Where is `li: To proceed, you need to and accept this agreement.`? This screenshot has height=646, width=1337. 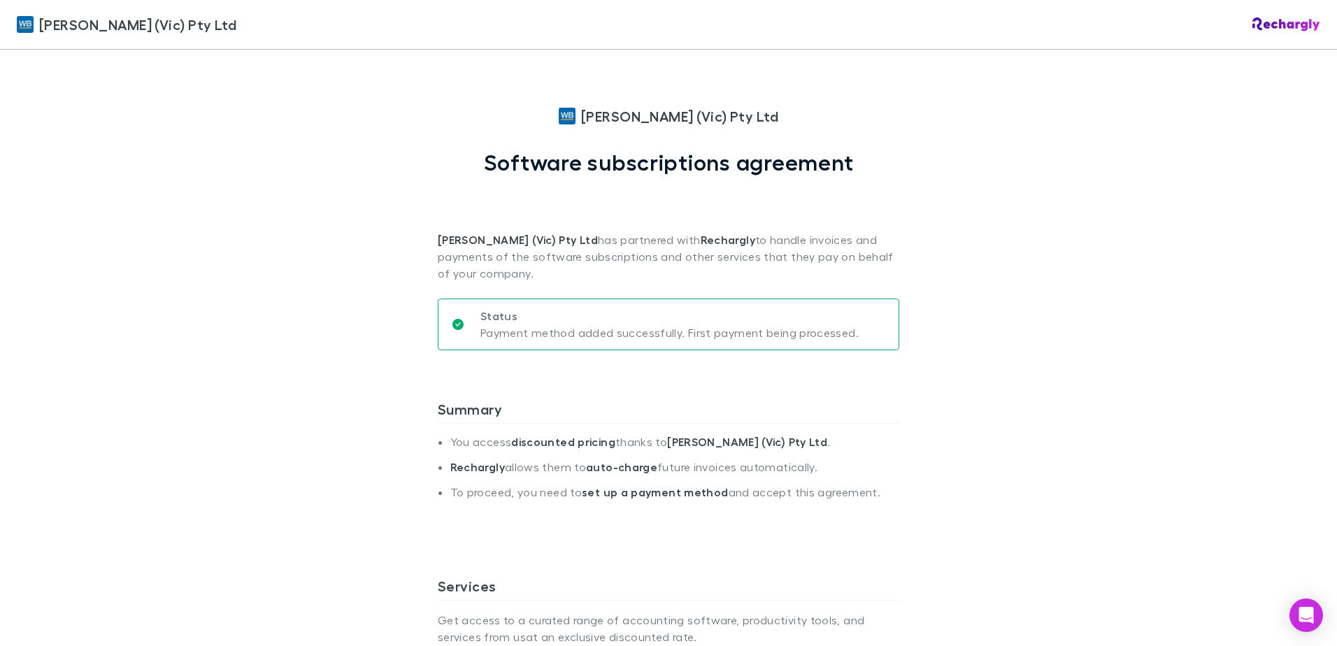 li: To proceed, you need to and accept this agreement. is located at coordinates (675, 498).